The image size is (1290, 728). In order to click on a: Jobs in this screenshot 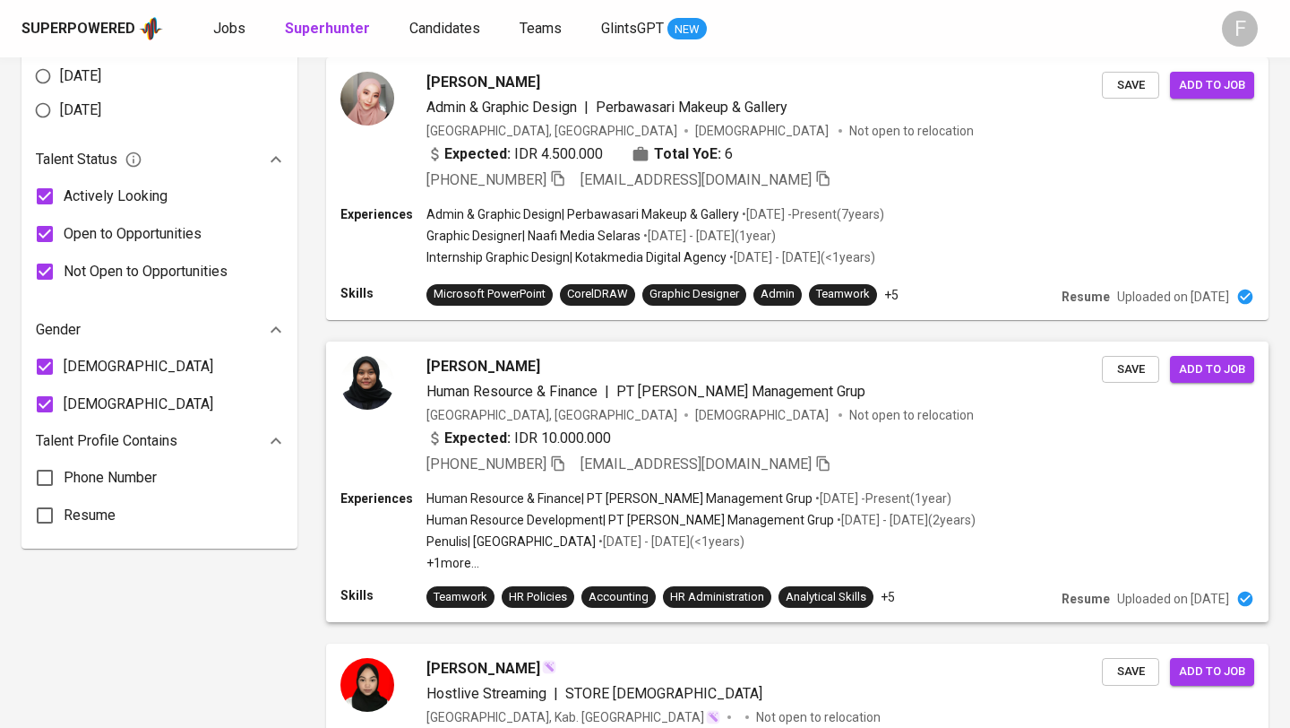, I will do `click(231, 29)`.